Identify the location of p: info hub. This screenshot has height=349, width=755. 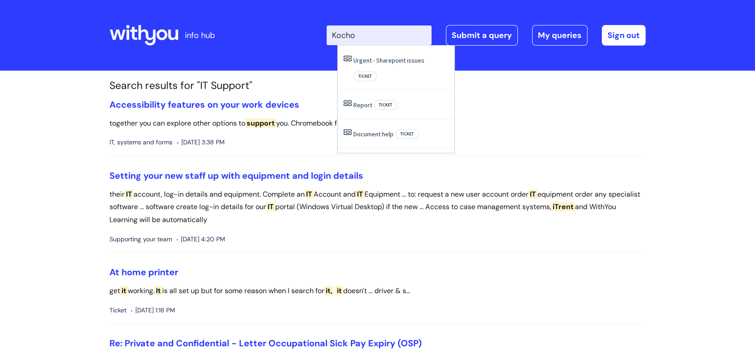
(200, 35).